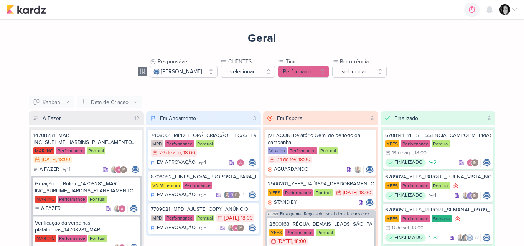 Image resolution: width=524 pixels, height=246 pixels. Describe the element at coordinates (51, 102) in the screenshot. I see `div: Kanban` at that location.